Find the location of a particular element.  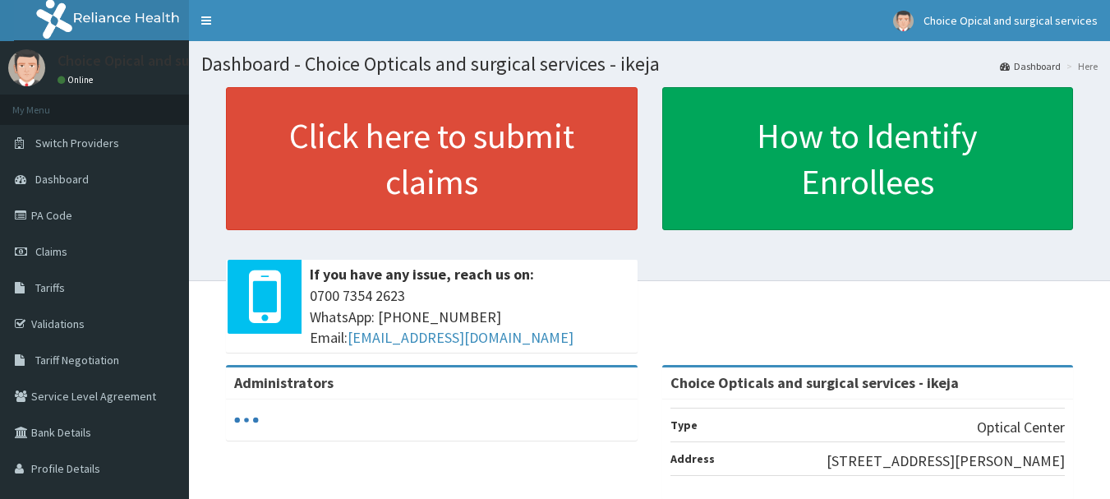

span: Tariff Negotiation is located at coordinates (77, 360).